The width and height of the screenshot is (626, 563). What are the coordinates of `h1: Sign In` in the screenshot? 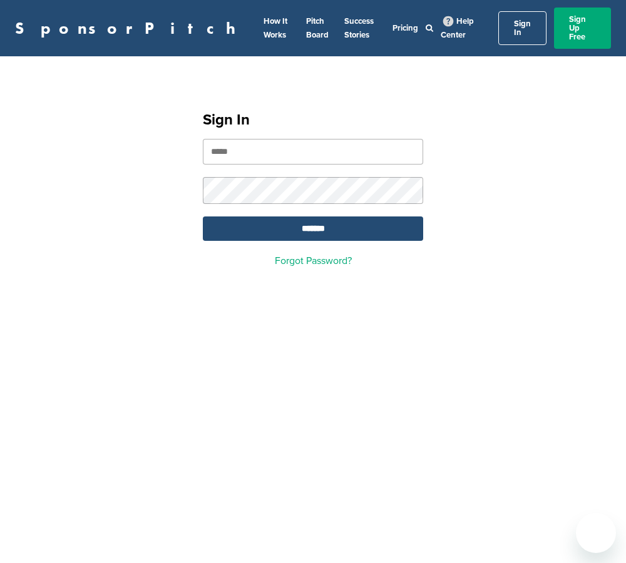 It's located at (313, 120).